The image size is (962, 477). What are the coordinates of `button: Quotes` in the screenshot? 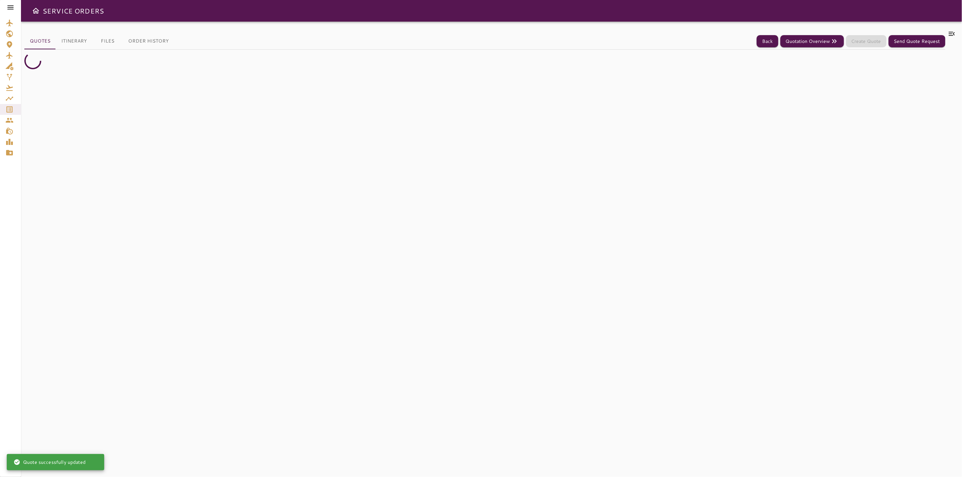 It's located at (40, 41).